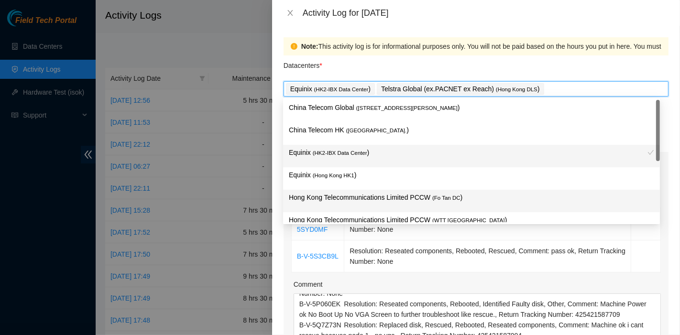  What do you see at coordinates (294, 46) in the screenshot?
I see `span: exclamation-circle` at bounding box center [294, 46].